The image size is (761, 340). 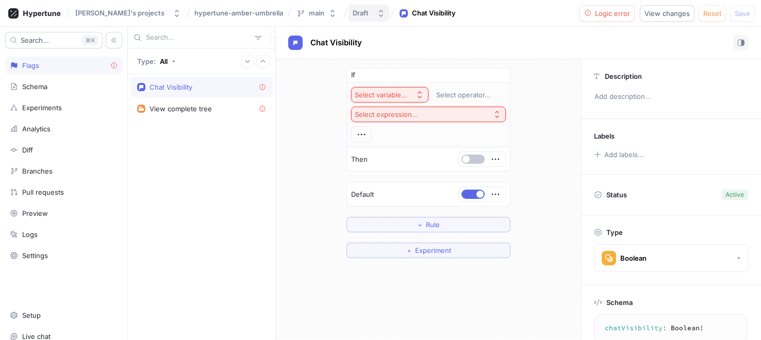 I want to click on div: K, so click(x=90, y=40).